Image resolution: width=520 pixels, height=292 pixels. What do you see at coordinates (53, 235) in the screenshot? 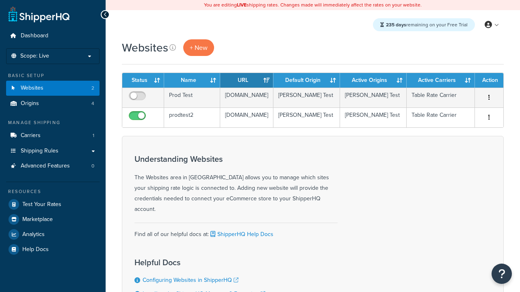
I see `a: Analytics` at bounding box center [53, 235].